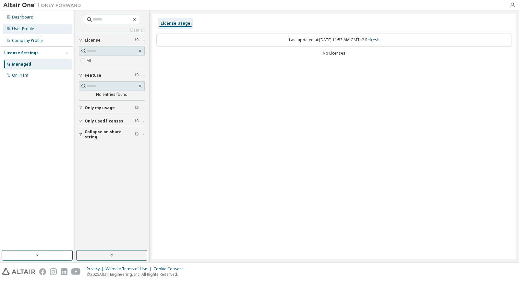 This screenshot has height=281, width=519. What do you see at coordinates (20, 75) in the screenshot?
I see `div: On Prem` at bounding box center [20, 75].